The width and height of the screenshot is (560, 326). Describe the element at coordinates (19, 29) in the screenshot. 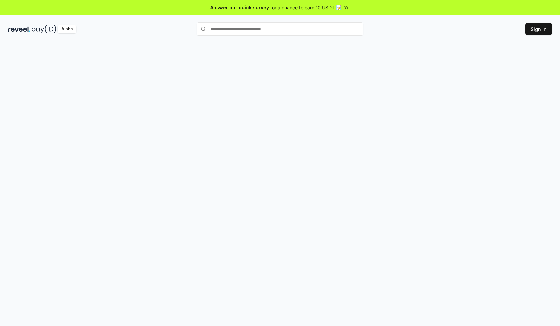

I see `img: reveel_dark` at that location.